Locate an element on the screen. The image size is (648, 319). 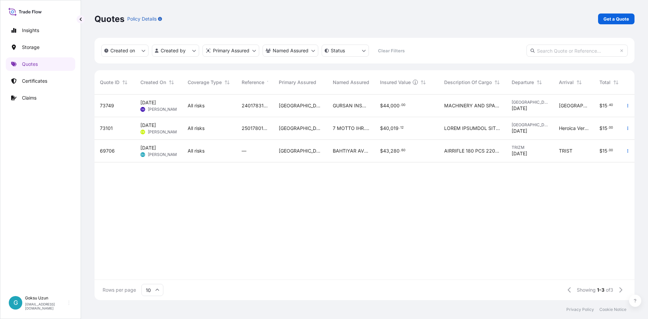
span: Named Assured is located at coordinates (351, 82).